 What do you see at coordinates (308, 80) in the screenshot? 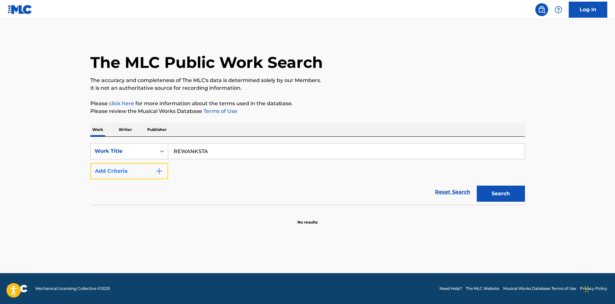
I see `p: The accuracy and completeness of The MLC's data is determined solely by our Members.` at bounding box center [308, 80].